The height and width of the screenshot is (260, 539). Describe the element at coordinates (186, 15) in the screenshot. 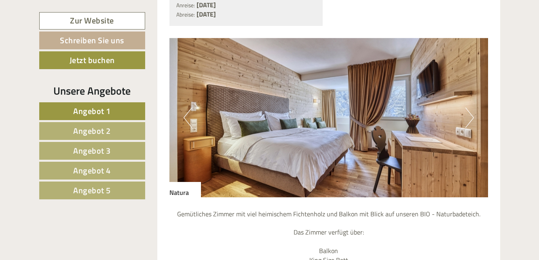

I see `small: Abreise:` at that location.